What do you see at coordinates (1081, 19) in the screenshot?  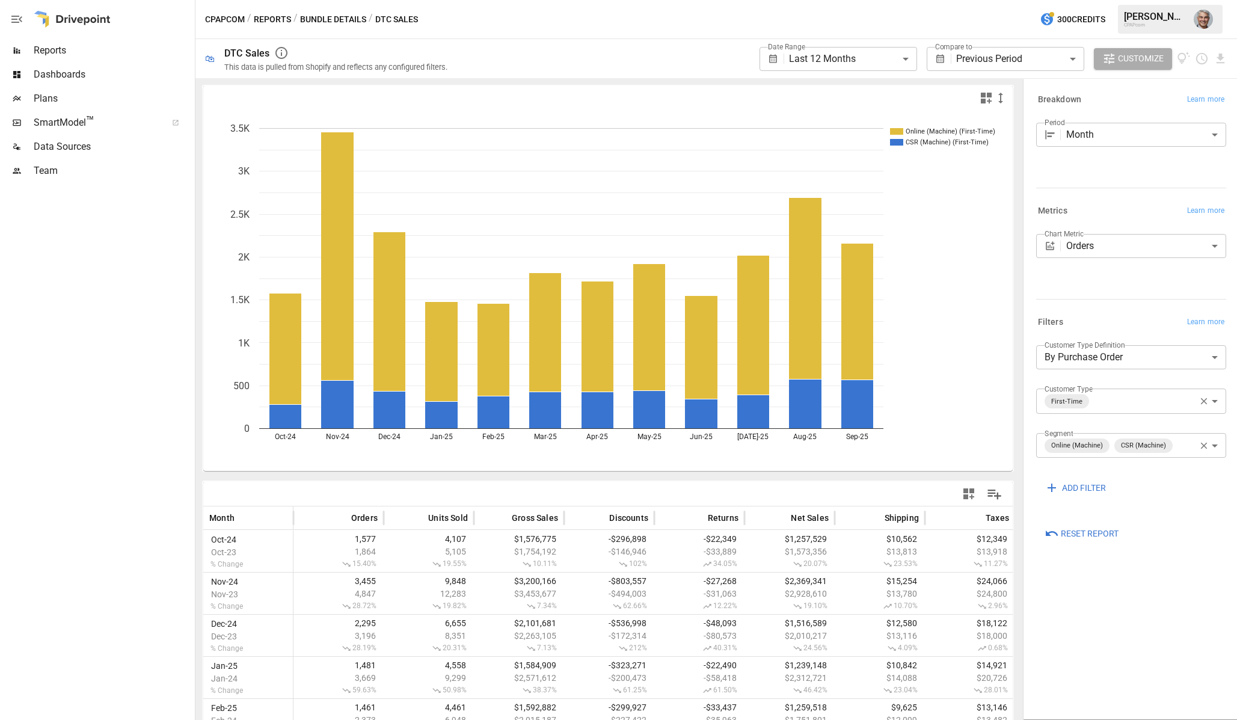 I see `span: 300 Credits` at bounding box center [1081, 19].